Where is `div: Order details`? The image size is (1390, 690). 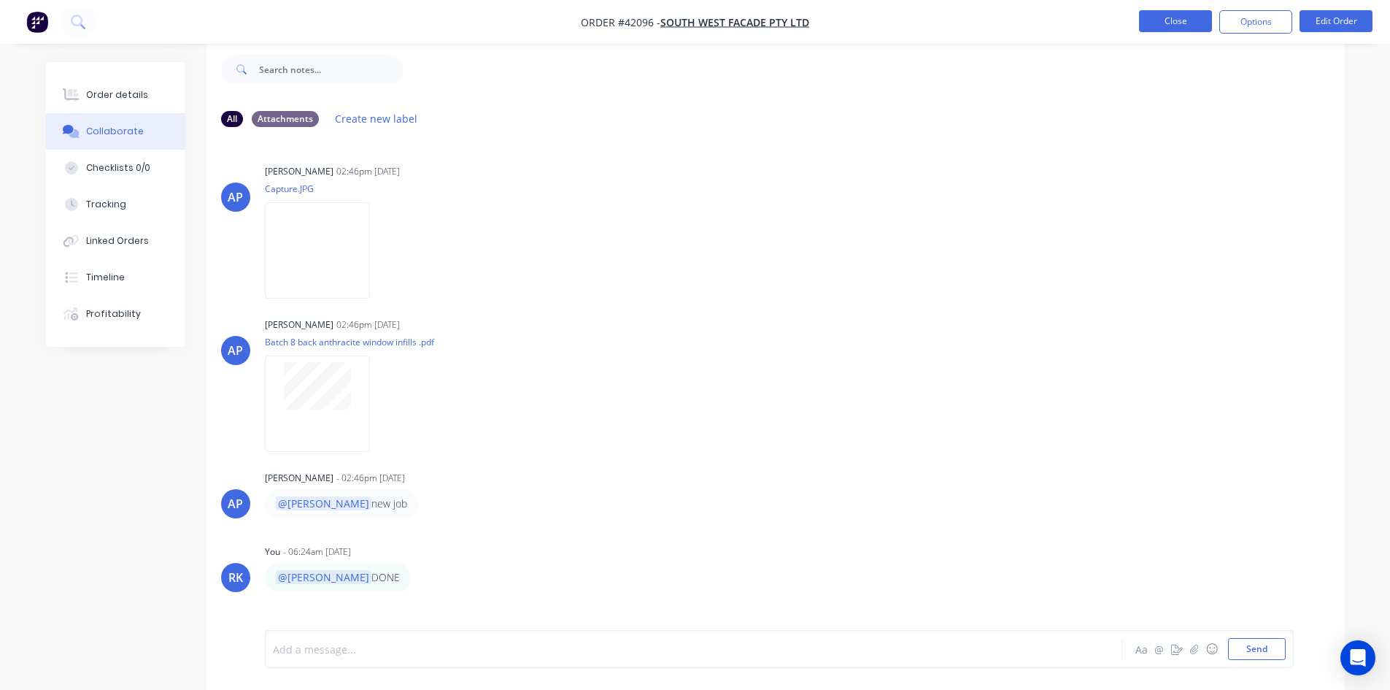 div: Order details is located at coordinates (117, 95).